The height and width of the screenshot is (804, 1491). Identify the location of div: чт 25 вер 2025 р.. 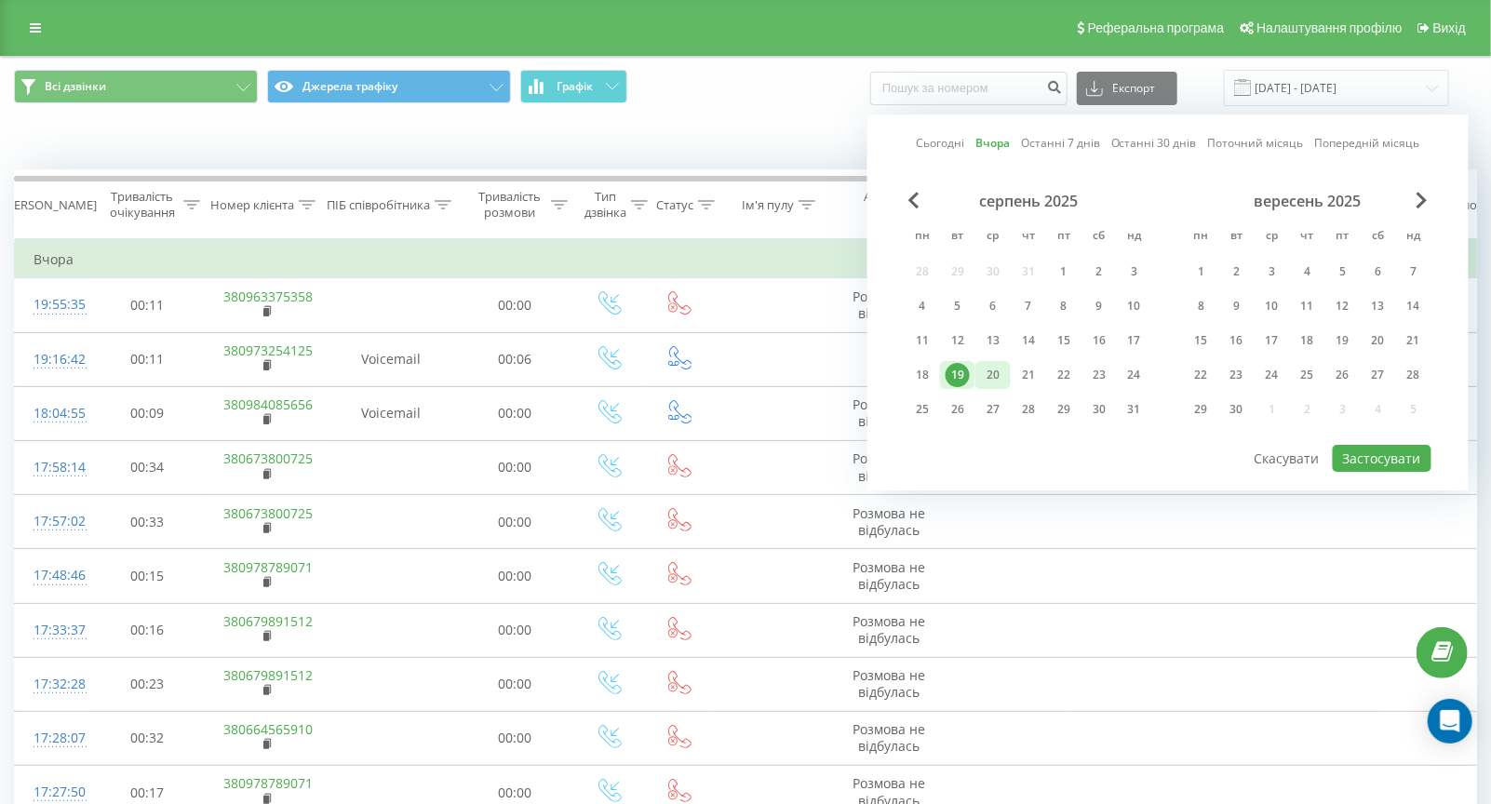
(1308, 375).